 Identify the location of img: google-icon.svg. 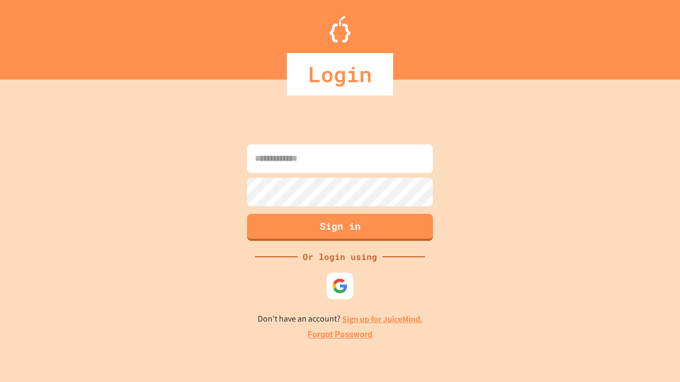
(340, 286).